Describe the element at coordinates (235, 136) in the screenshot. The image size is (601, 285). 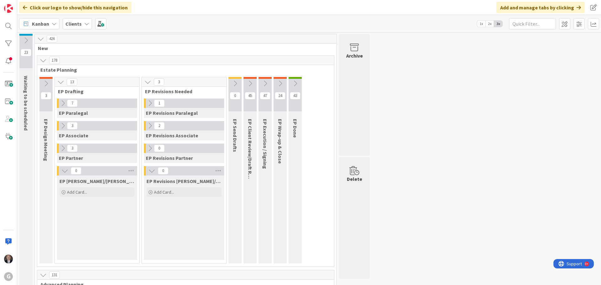
I see `span: EP Send Drafts` at that location.